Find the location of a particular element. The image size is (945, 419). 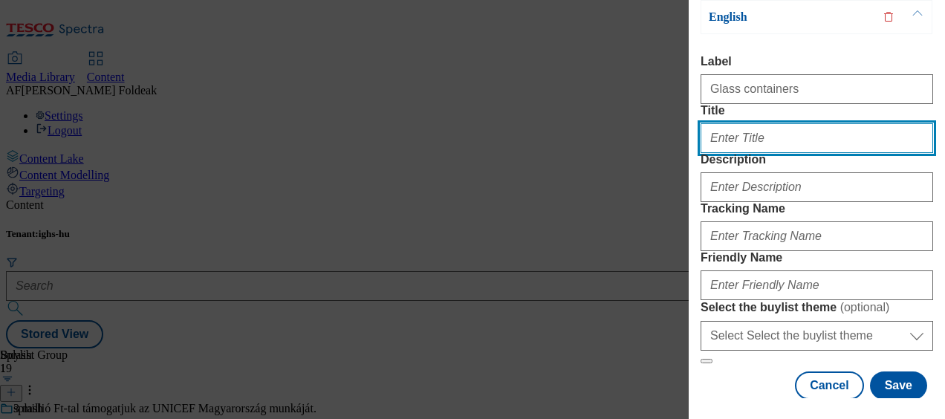

button: Cancel is located at coordinates (829, 386).